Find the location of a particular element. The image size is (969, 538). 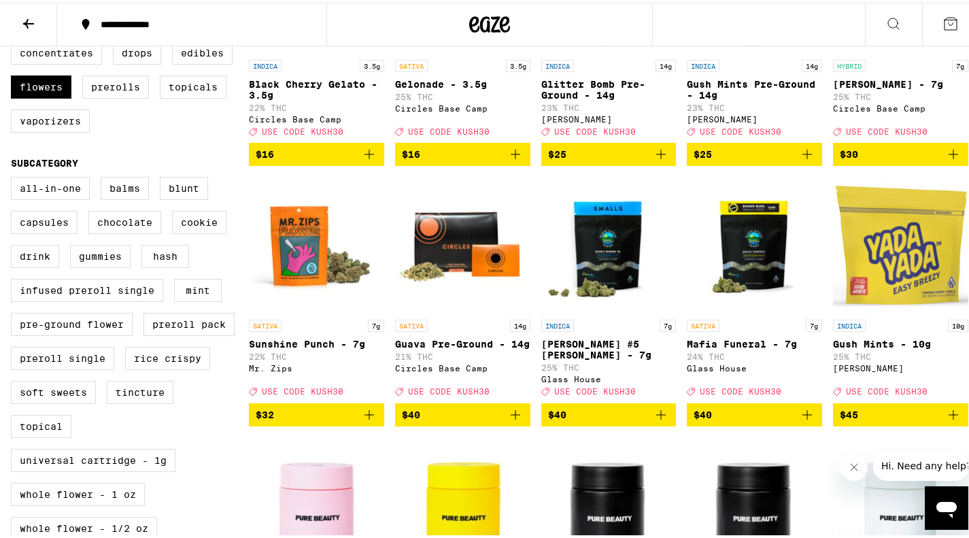

label: Soft Sweets is located at coordinates (53, 390).